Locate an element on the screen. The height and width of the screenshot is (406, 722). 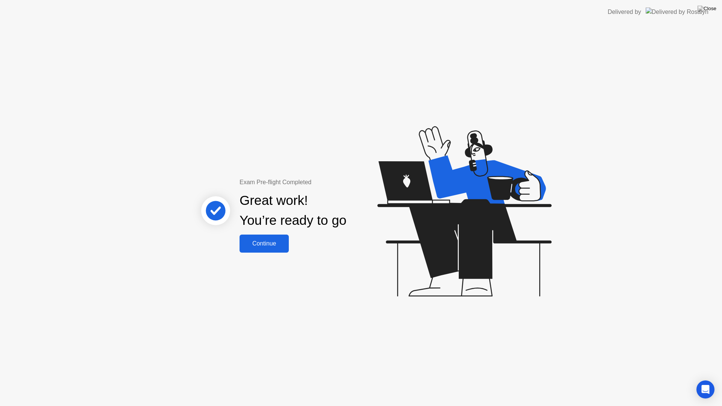
img: Delivered by Rosalyn is located at coordinates (677, 12).